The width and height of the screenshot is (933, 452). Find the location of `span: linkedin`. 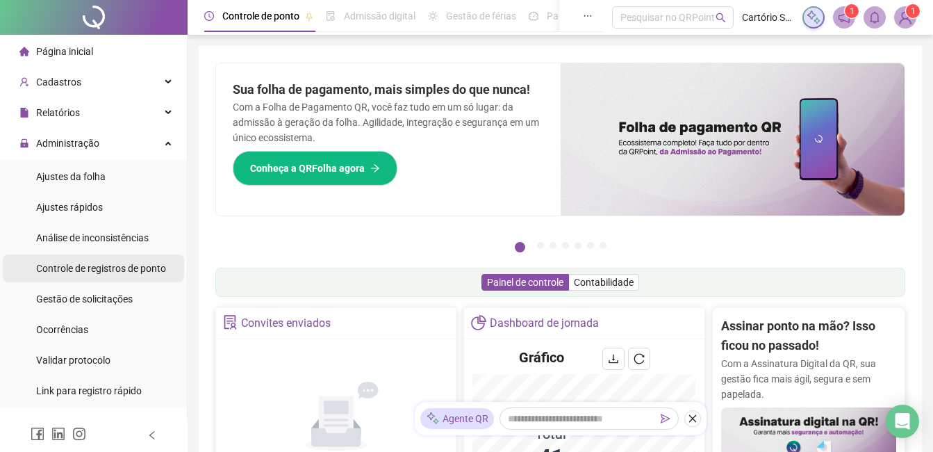

span: linkedin is located at coordinates (58, 434).